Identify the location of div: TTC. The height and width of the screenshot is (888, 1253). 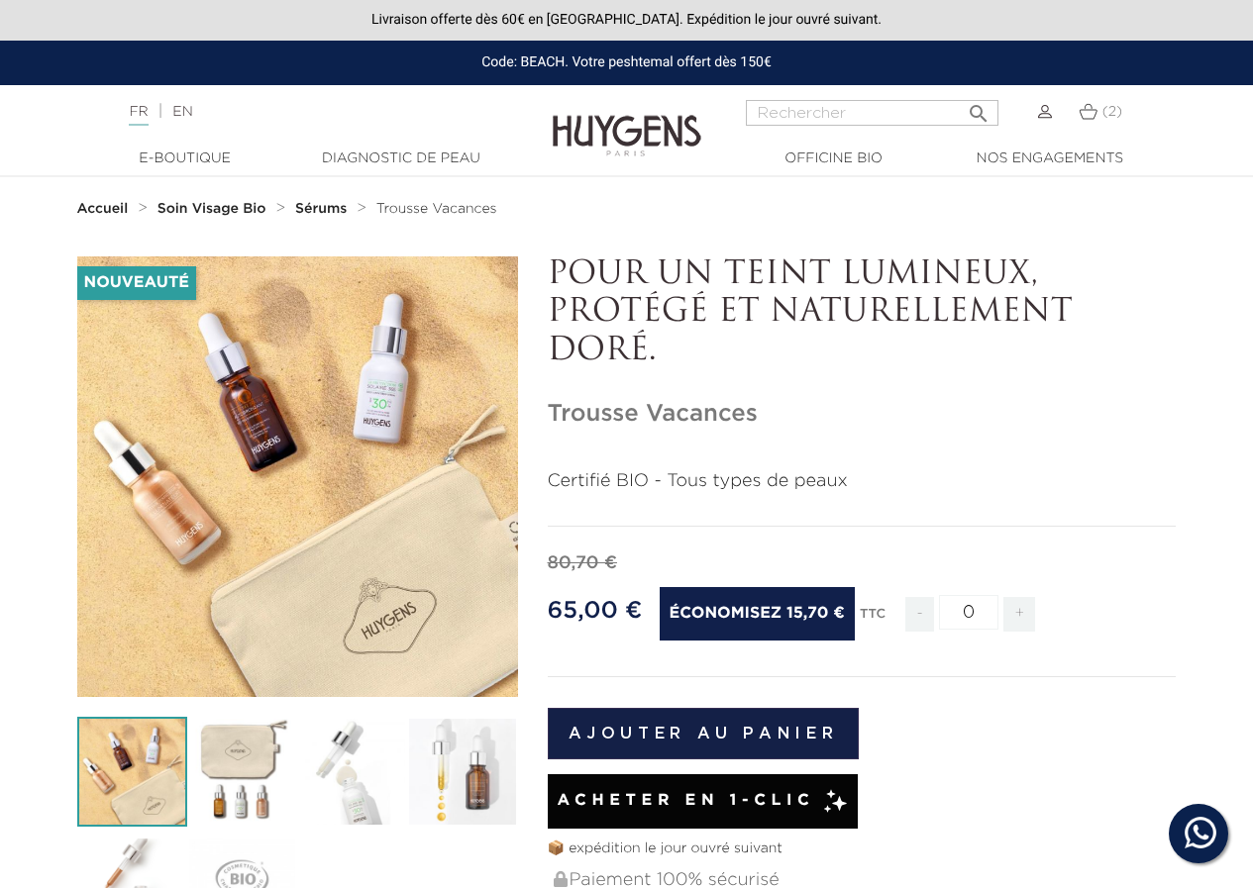
(872, 620).